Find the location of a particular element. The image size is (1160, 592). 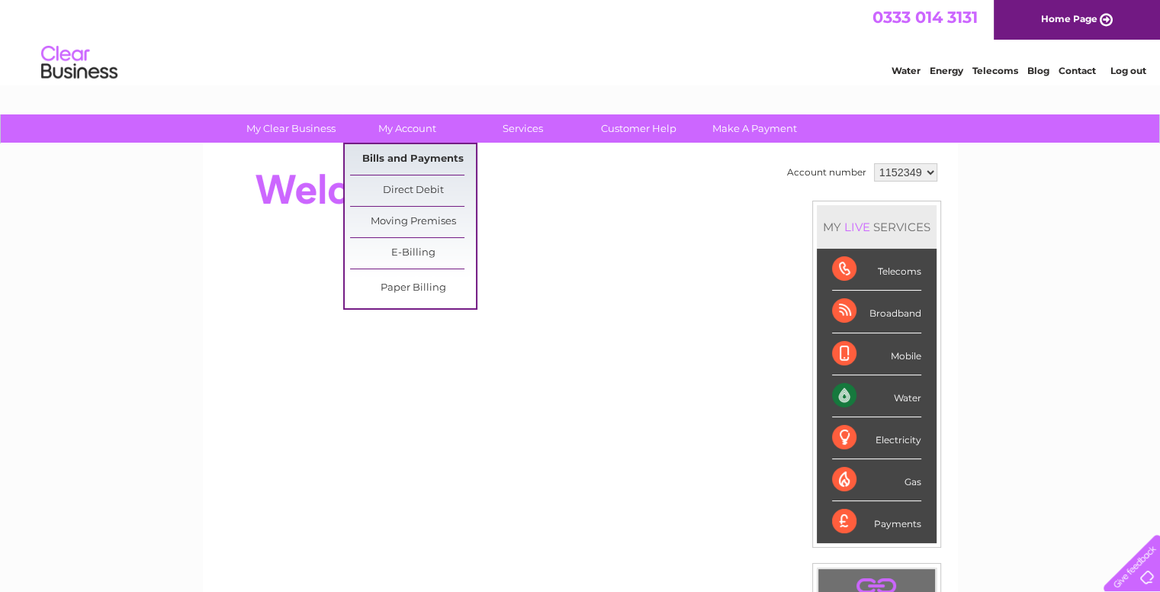

a: E-Billing is located at coordinates (413, 253).